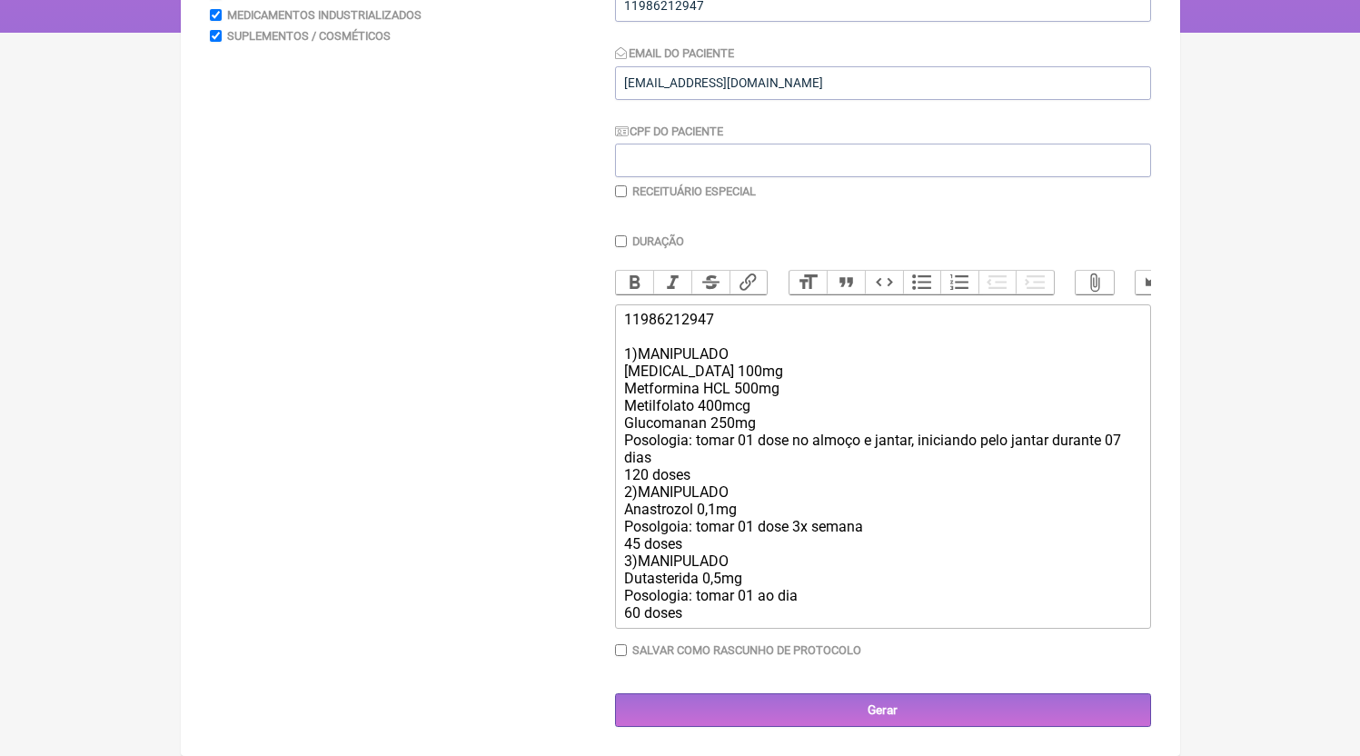  What do you see at coordinates (1155, 283) in the screenshot?
I see `button: Undo` at bounding box center [1155, 283].